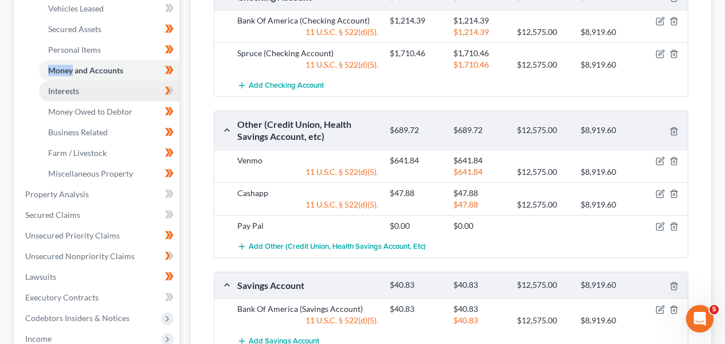  Describe the element at coordinates (337, 246) in the screenshot. I see `span: Add Other (Credit Union, Health Savings Account, etc)` at that location.